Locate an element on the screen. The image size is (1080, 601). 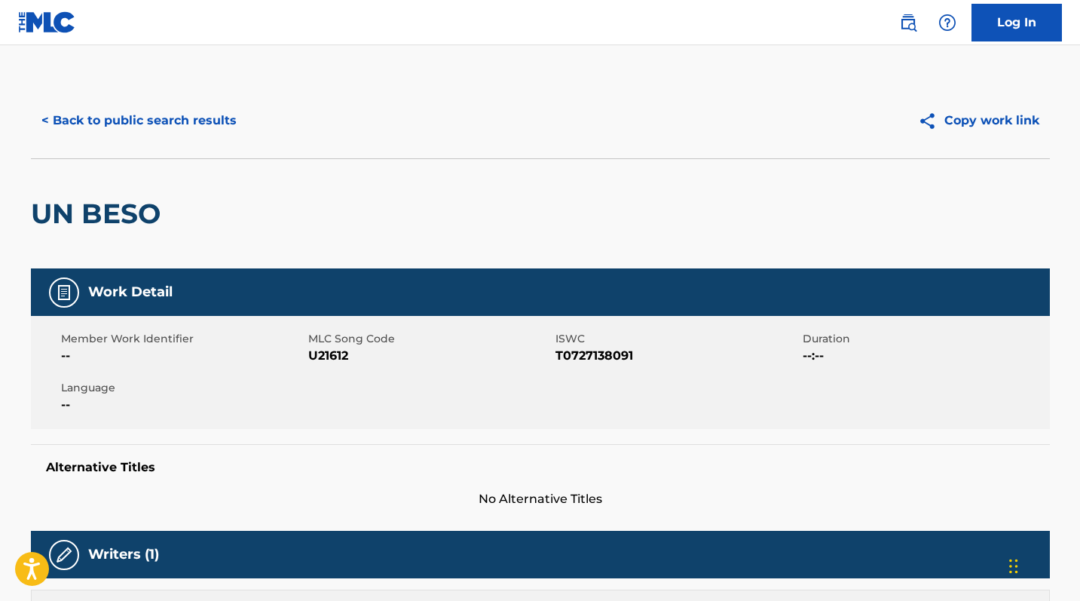
img: Writers is located at coordinates (64, 555).